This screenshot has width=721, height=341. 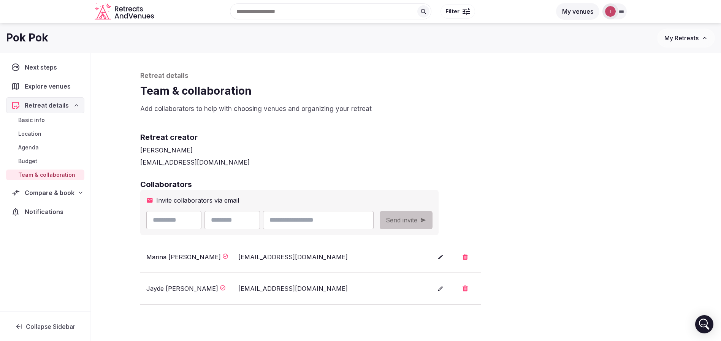 What do you see at coordinates (458, 11) in the screenshot?
I see `button: Filter` at bounding box center [458, 11].